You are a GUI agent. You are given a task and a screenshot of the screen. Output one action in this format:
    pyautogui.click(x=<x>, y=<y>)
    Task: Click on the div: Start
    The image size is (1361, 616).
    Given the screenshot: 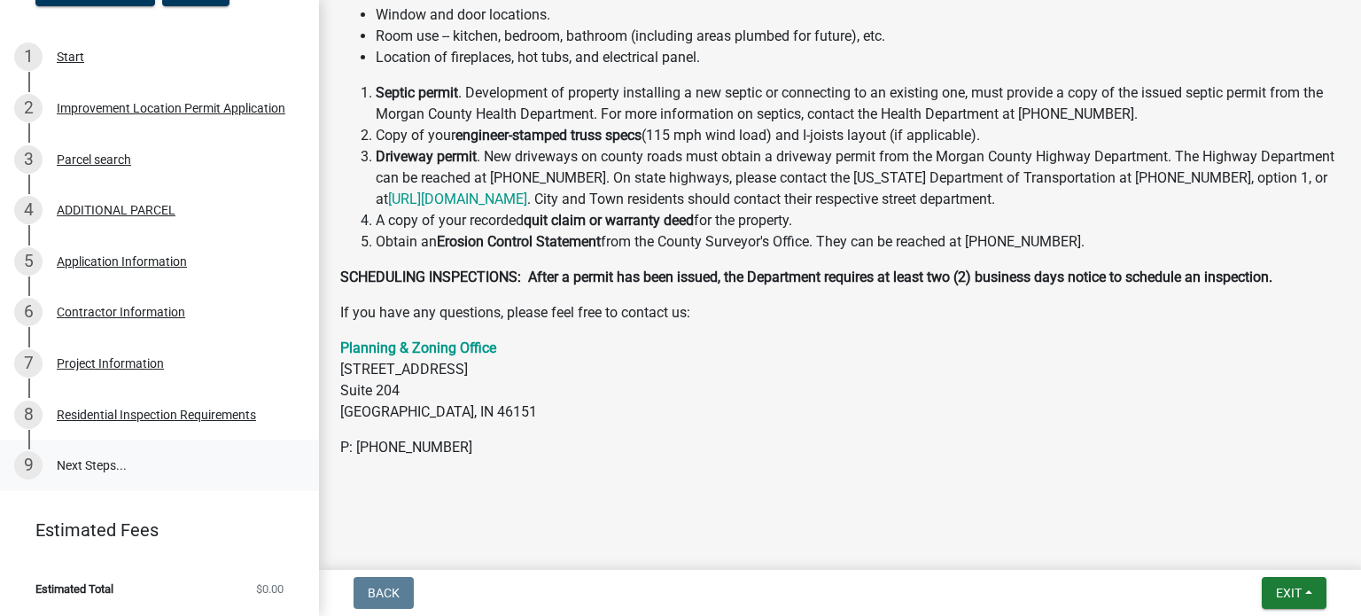 What is the action you would take?
    pyautogui.click(x=70, y=57)
    